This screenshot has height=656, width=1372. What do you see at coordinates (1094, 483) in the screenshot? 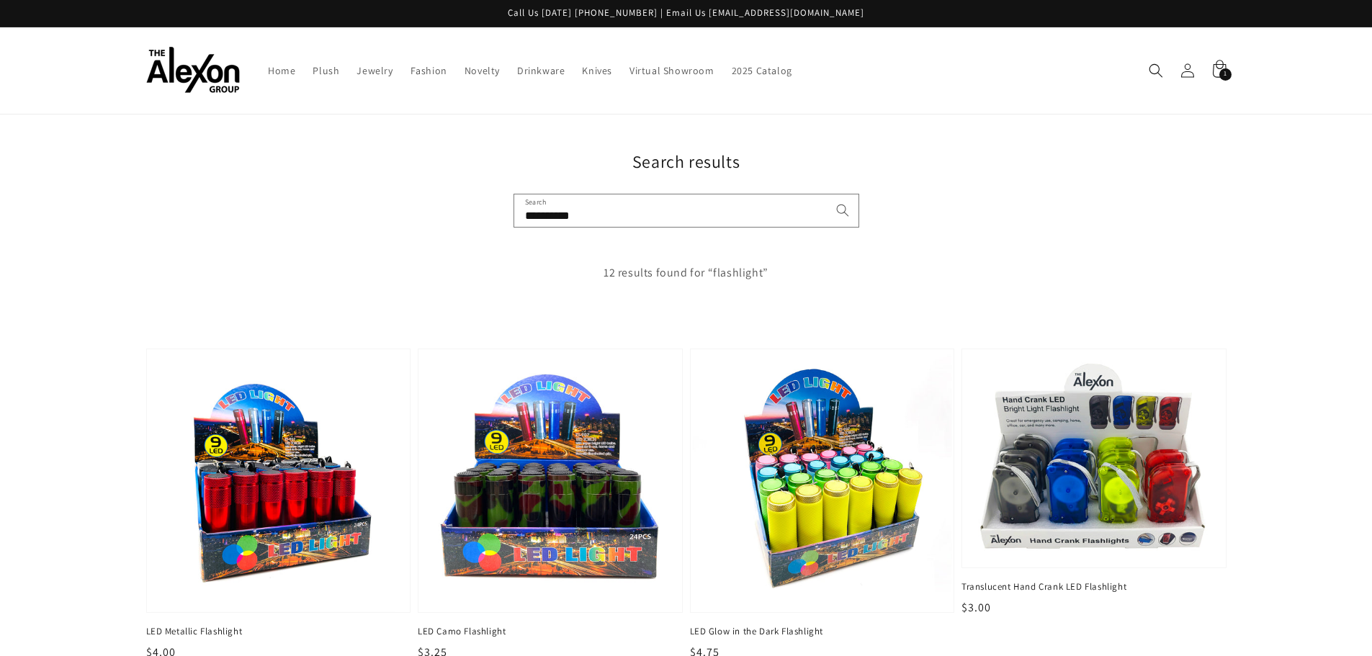
I see `a: Translucent Hand Crank LED Flashlight Translucent Hand Crank LED Flashlight $3.00` at bounding box center [1094, 483].